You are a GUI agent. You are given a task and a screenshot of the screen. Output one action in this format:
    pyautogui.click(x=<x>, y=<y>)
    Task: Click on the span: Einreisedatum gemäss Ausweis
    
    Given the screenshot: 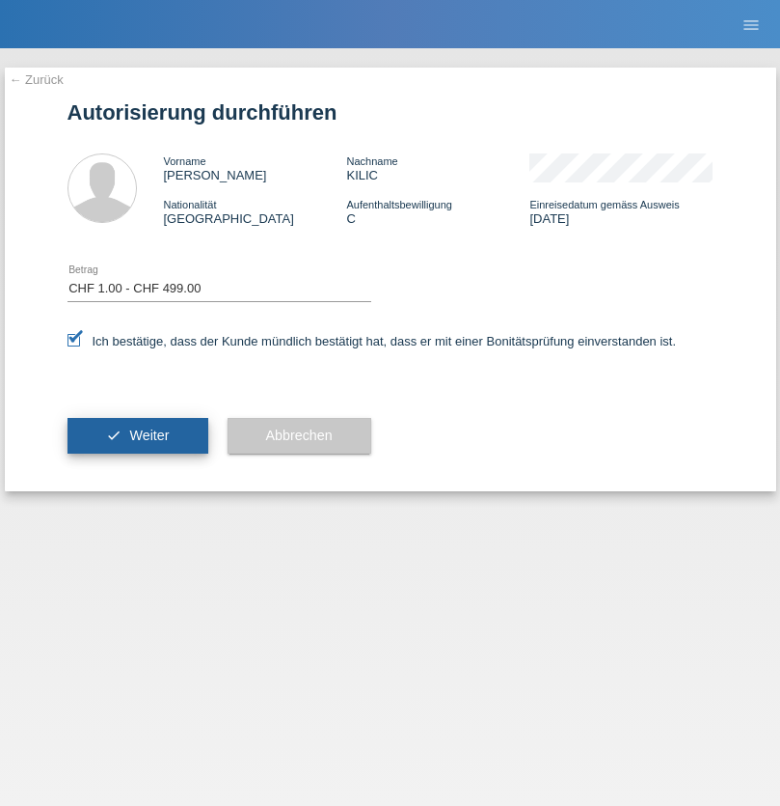 What is the action you would take?
    pyautogui.click(x=604, y=205)
    